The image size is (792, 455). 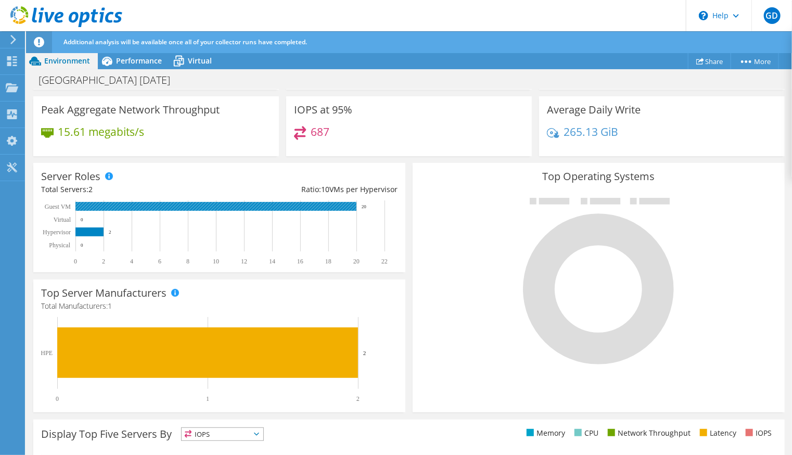 What do you see at coordinates (384, 261) in the screenshot?
I see `text: 22` at bounding box center [384, 261].